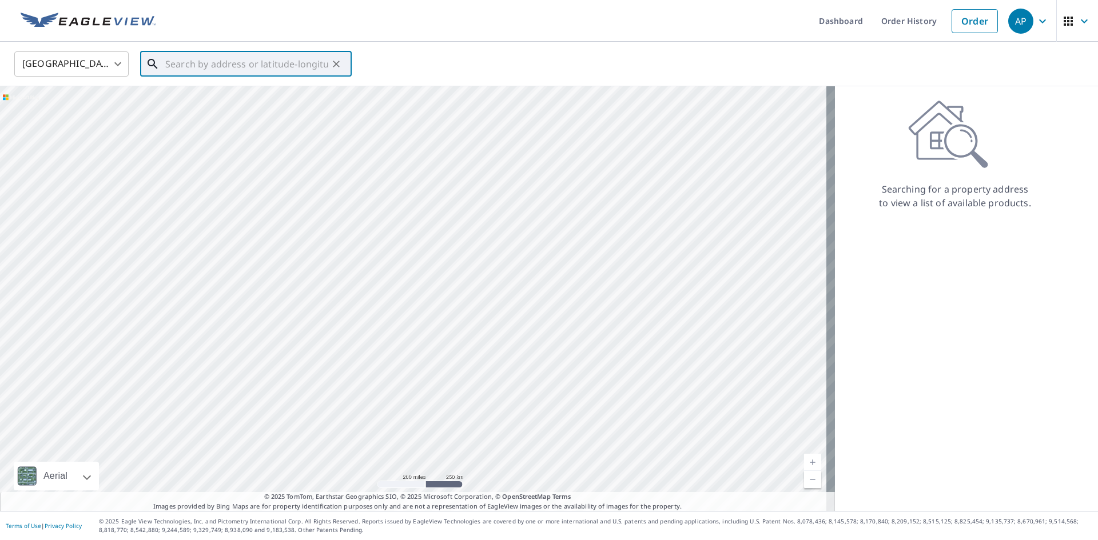  What do you see at coordinates (974, 21) in the screenshot?
I see `a: Order` at bounding box center [974, 21].